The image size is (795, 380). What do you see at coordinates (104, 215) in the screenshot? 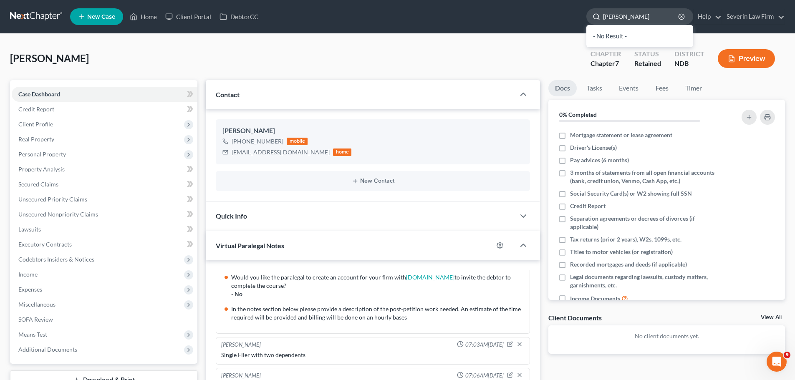
I see `a: Unsecured Nonpriority Claims` at bounding box center [104, 215].